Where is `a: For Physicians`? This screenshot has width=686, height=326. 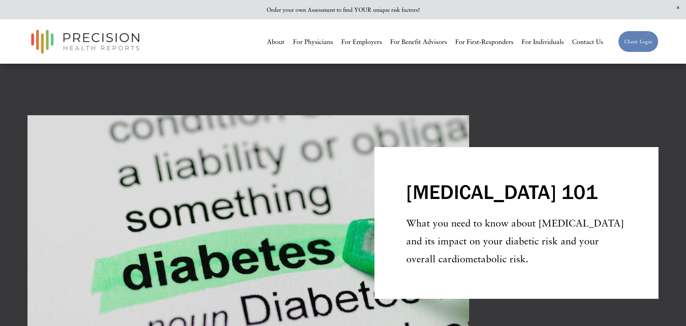
a: For Physicians is located at coordinates (313, 41).